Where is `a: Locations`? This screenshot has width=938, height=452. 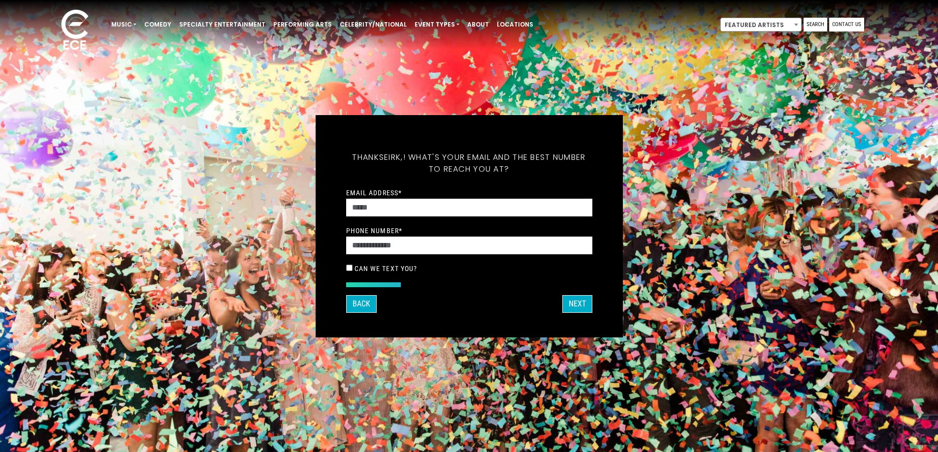 a: Locations is located at coordinates (515, 25).